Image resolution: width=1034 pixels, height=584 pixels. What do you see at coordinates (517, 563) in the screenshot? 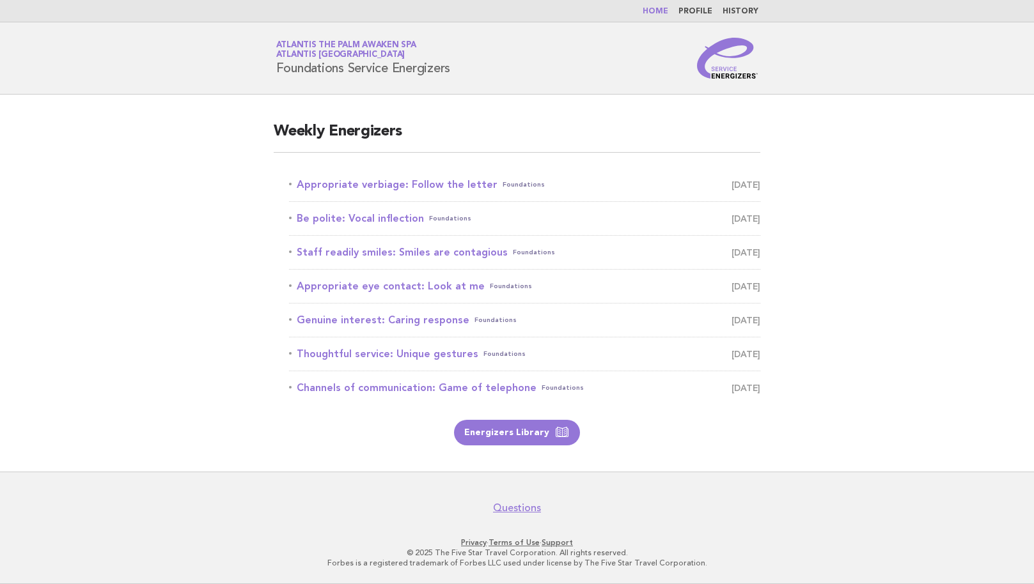
I see `p: Forbes is a registered trademark of Forbes LLC used under license by The Five Star Travel Corpora...` at bounding box center [517, 563].